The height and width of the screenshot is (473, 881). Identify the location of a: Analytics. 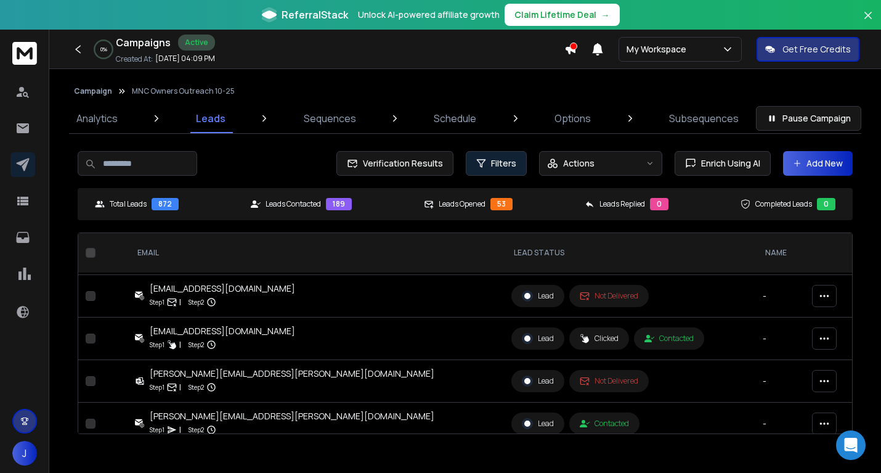
(97, 118).